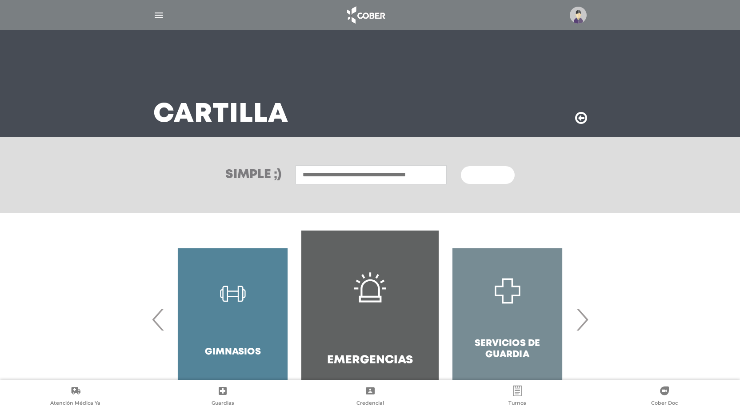  I want to click on span: Credencial, so click(370, 404).